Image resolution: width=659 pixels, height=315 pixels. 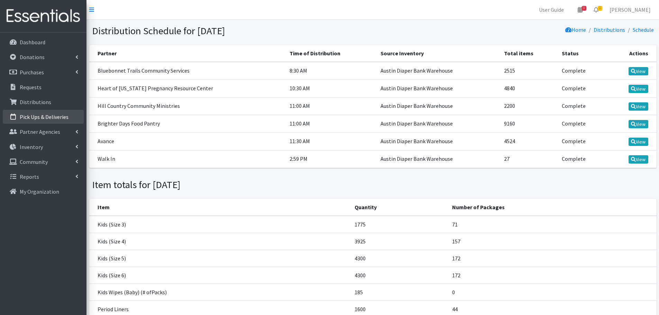 What do you see at coordinates (399, 292) in the screenshot?
I see `td: 185` at bounding box center [399, 292].